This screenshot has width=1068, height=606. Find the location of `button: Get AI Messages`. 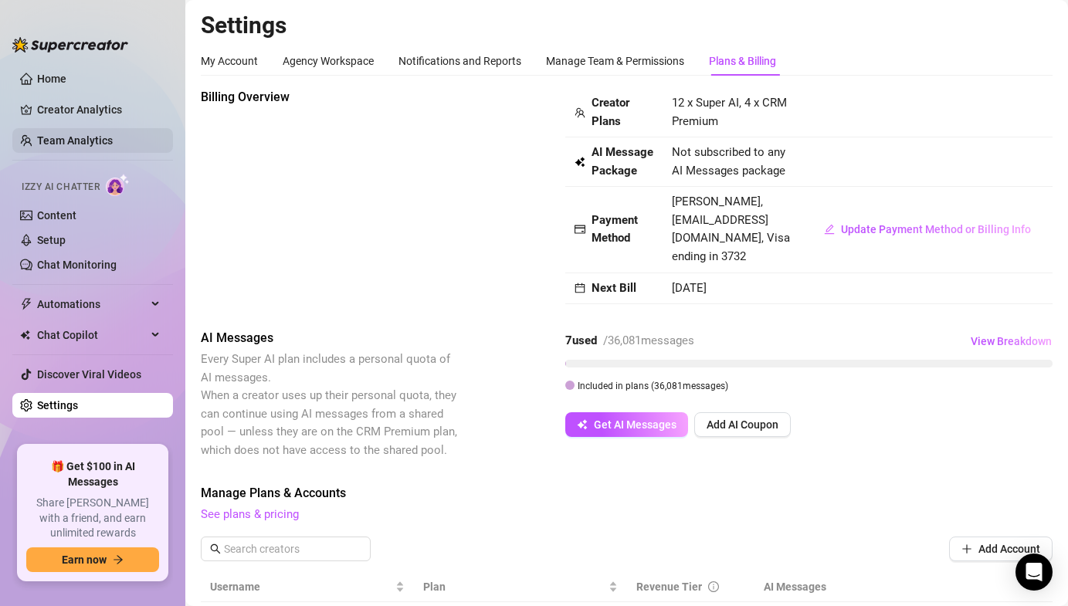

button: Get AI Messages is located at coordinates (626, 425).